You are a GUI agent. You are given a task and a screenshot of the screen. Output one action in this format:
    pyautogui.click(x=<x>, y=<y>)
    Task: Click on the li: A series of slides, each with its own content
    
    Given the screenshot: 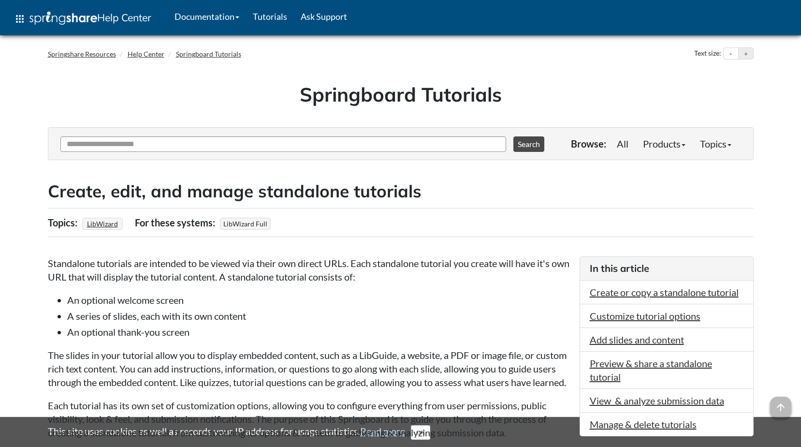 What is the action you would take?
    pyautogui.click(x=319, y=316)
    